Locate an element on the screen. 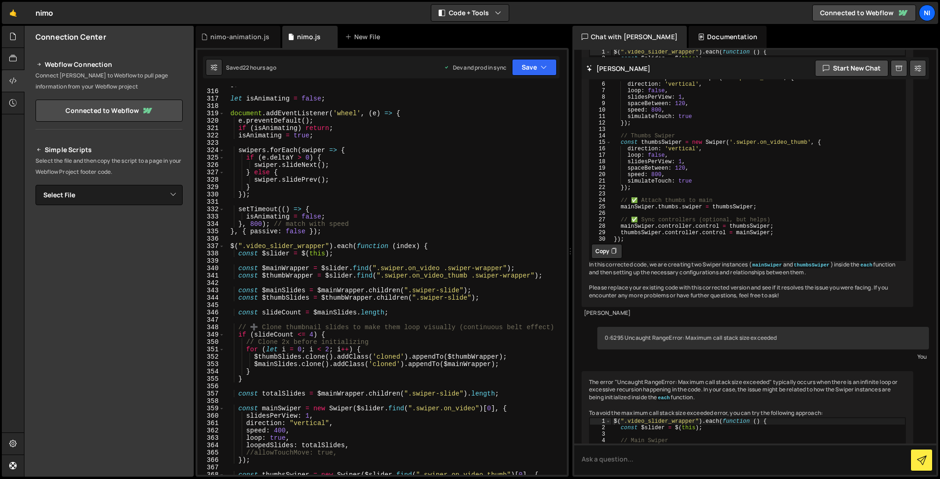  div: 345 is located at coordinates (211, 305).